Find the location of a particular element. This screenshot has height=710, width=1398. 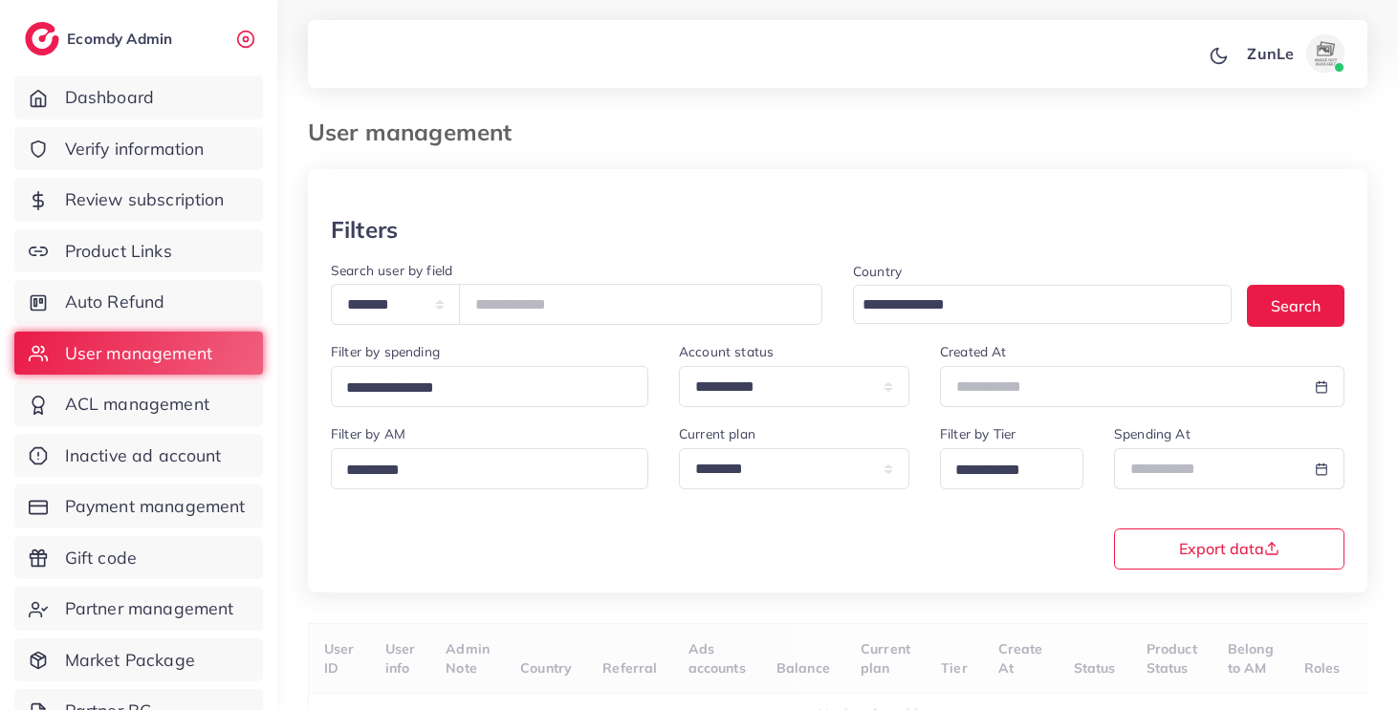

a: Auto Refund is located at coordinates (139, 302).